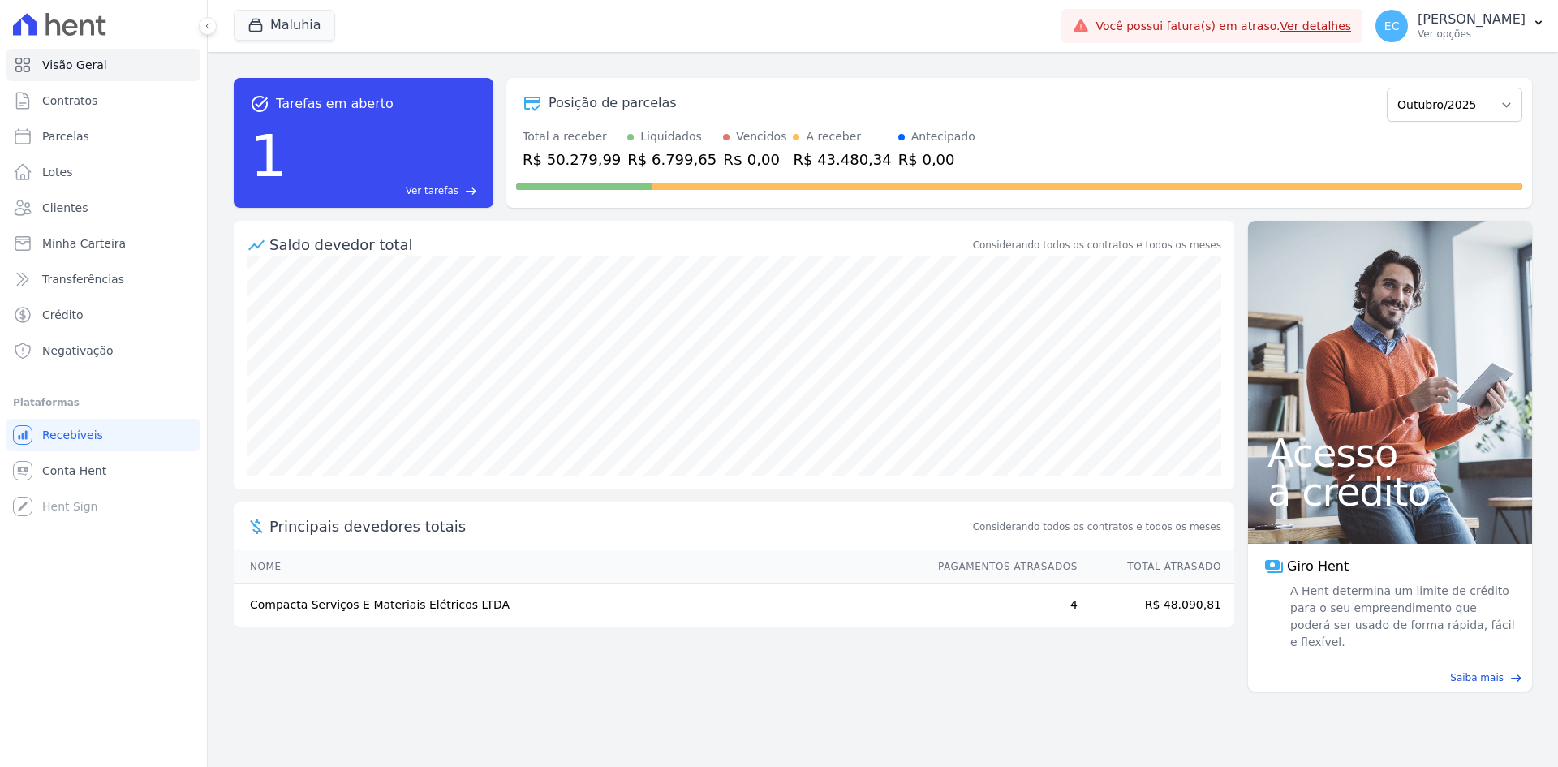 The height and width of the screenshot is (767, 1558). Describe the element at coordinates (66, 136) in the screenshot. I see `span: Parcelas` at that location.